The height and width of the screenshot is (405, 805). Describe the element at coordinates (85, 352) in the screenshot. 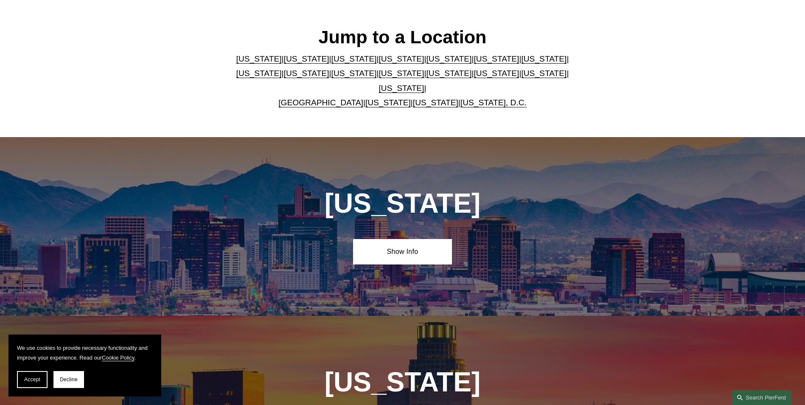

I see `p: We use cookies to provide necessary functionality and improve your experience. Read our .` at that location.